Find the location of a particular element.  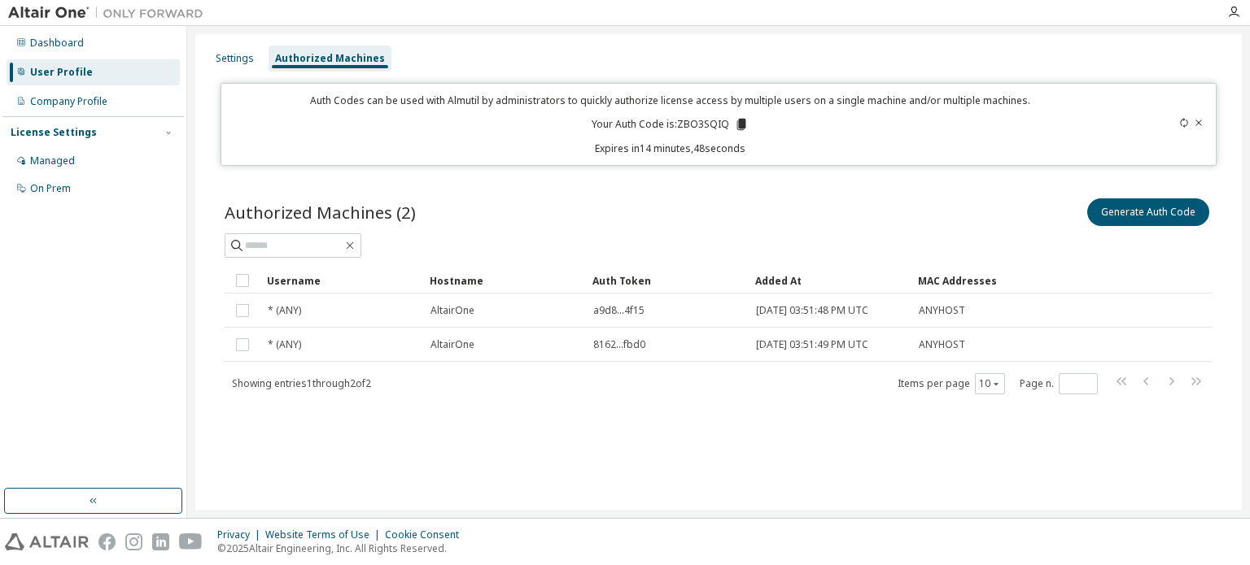

div: Authorized Machines is located at coordinates (330, 59).